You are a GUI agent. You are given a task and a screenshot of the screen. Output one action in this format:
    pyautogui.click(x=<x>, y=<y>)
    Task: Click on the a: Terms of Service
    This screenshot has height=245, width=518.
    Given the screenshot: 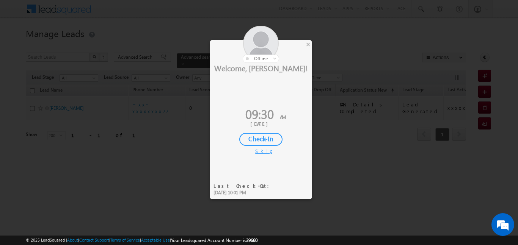 What is the action you would take?
    pyautogui.click(x=125, y=240)
    